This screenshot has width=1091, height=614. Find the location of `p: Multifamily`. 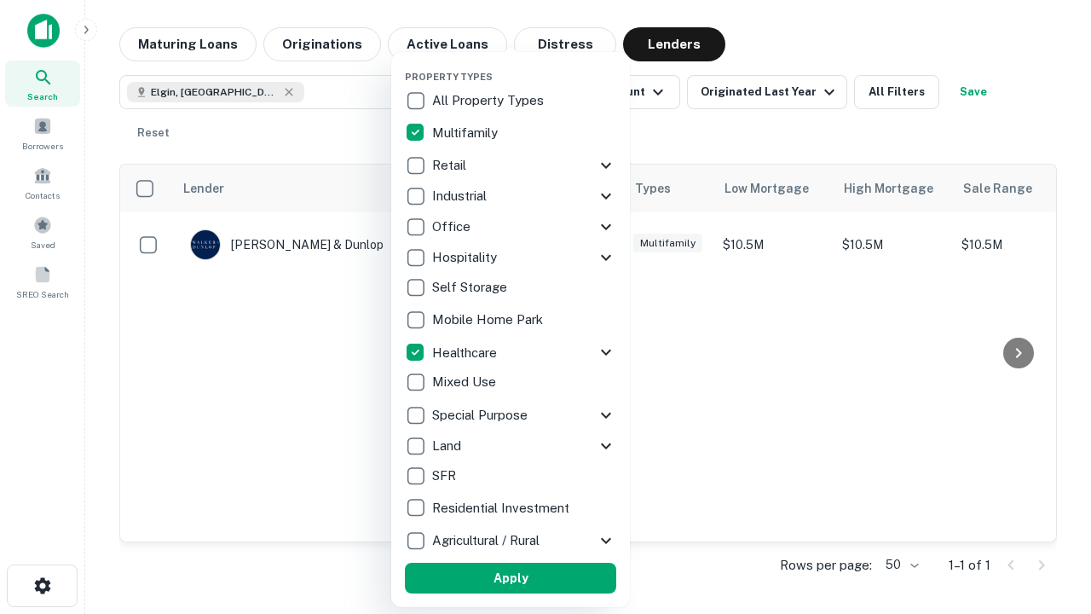

p: Multifamily is located at coordinates (466, 133).